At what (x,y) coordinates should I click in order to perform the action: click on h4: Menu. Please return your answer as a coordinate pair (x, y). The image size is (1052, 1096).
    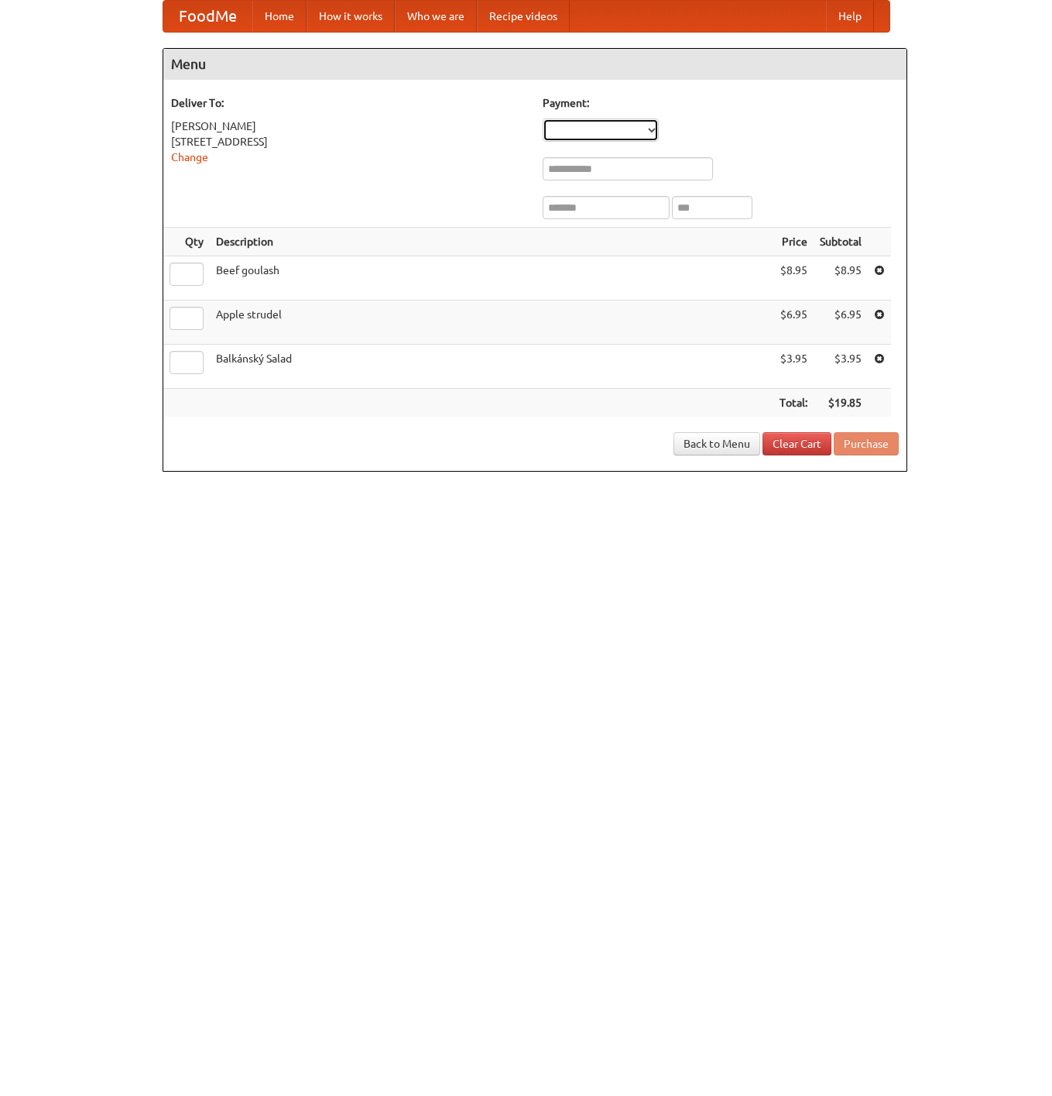
    Looking at the image, I should click on (535, 64).